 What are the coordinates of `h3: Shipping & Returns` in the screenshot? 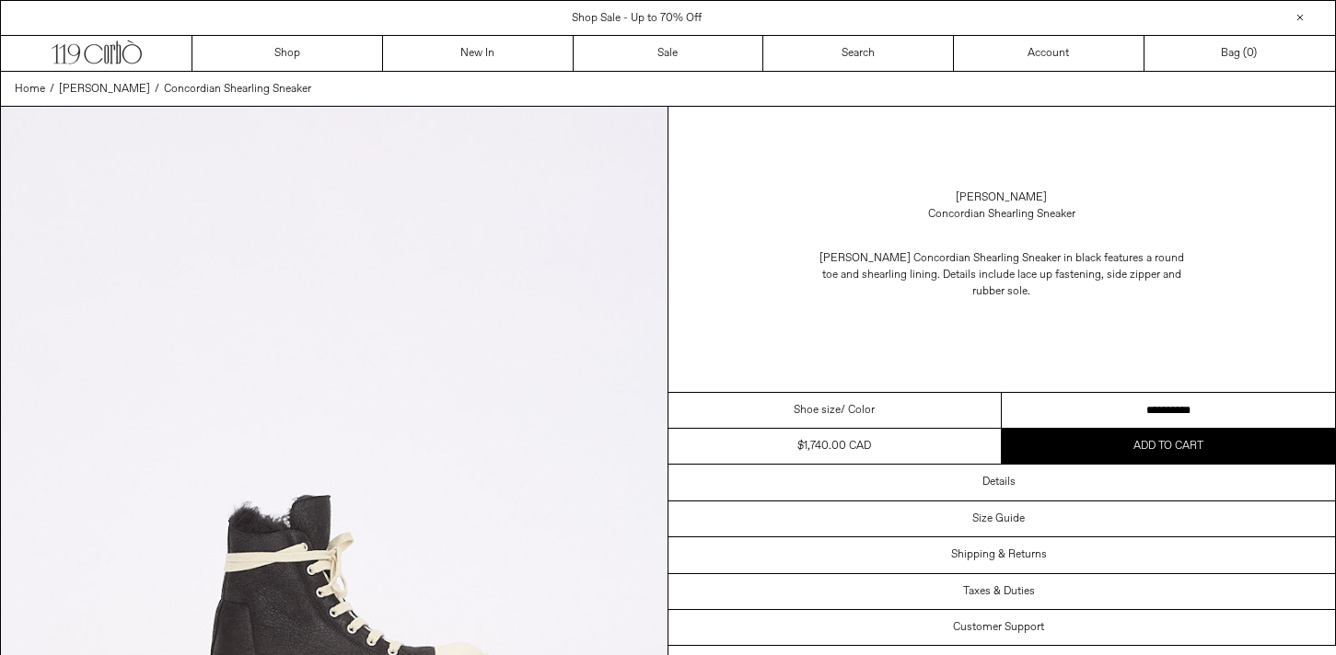 It's located at (999, 555).